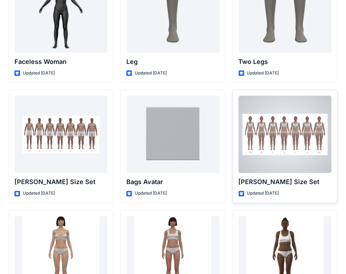 Image resolution: width=346 pixels, height=274 pixels. Describe the element at coordinates (285, 62) in the screenshot. I see `p: Two Legs` at that location.